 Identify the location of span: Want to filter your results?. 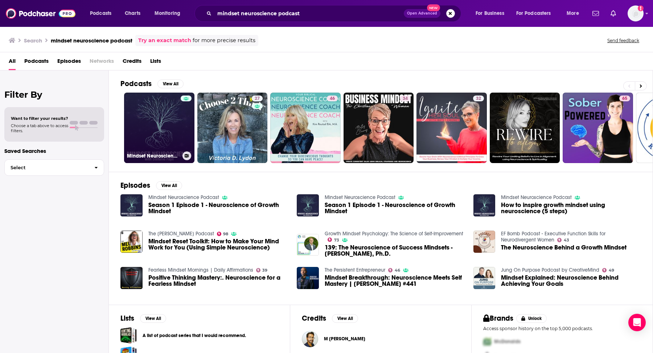
(40, 118).